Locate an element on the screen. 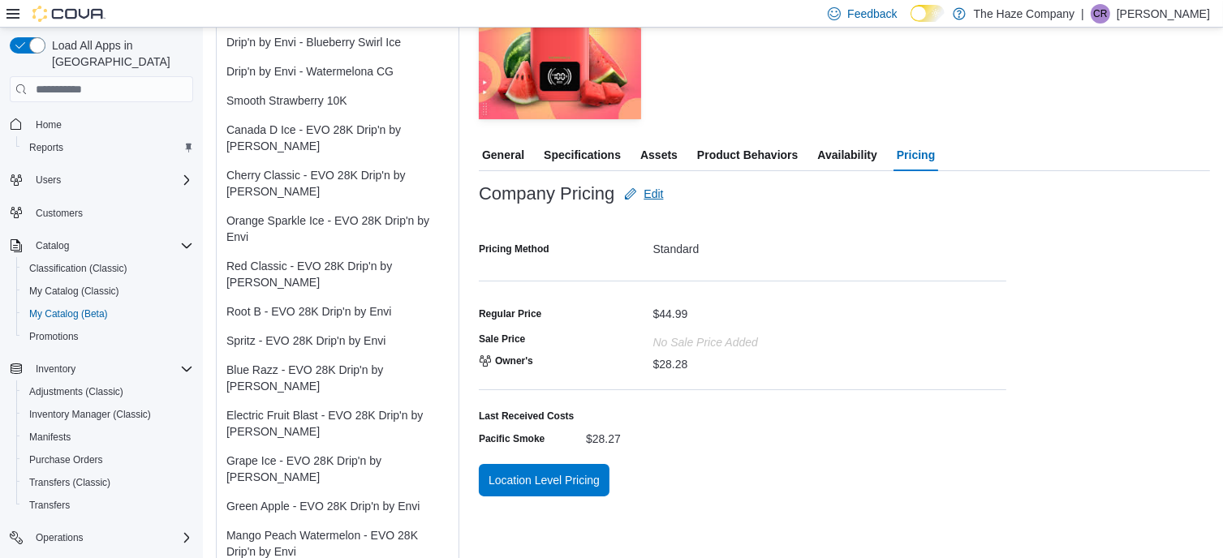  a: Inventory Manager (Classic) is located at coordinates (90, 415).